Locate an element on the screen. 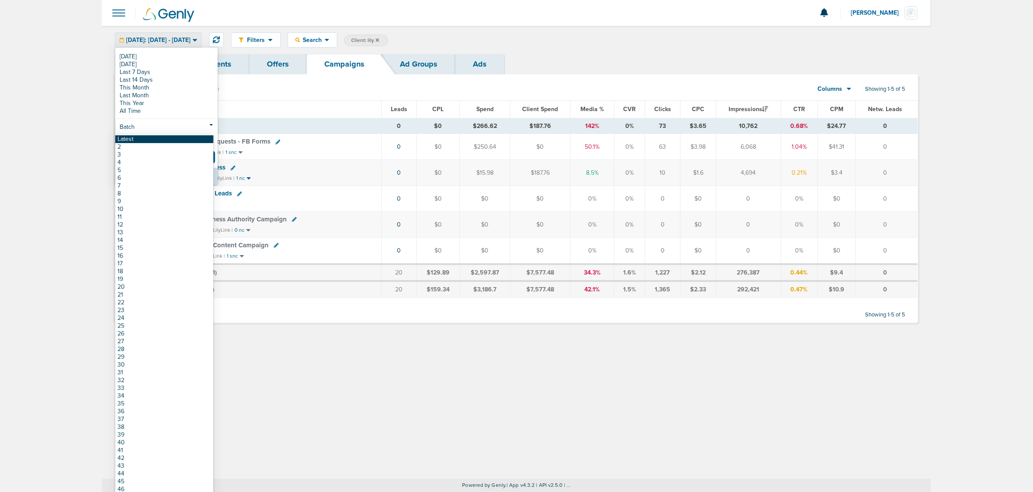  a: 27 is located at coordinates (164, 341).